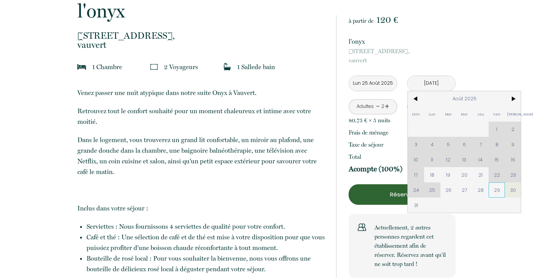  I want to click on li: Café et thé : Une sélection de café et de thé est mise à votre disposition pour que vous puissiez..., so click(206, 242).